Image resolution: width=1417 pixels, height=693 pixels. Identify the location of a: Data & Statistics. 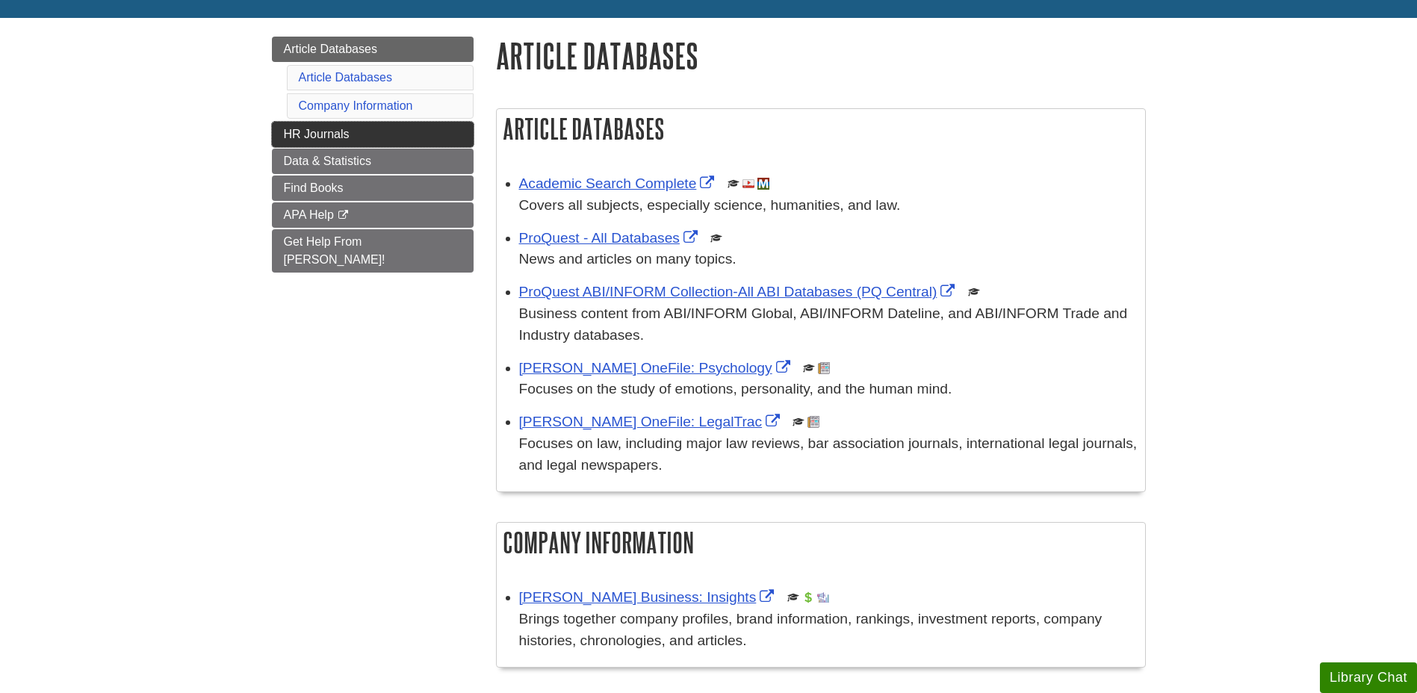
(373, 161).